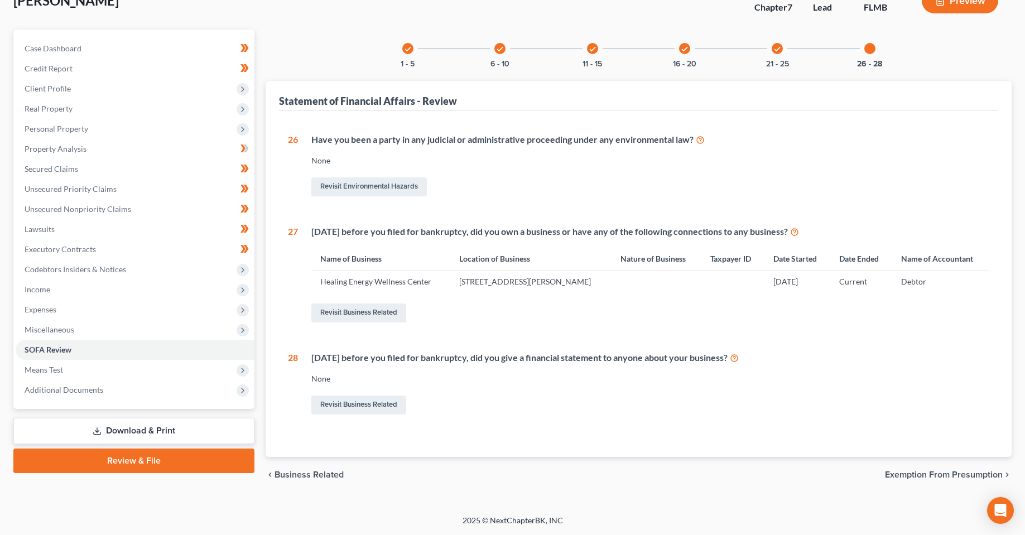  I want to click on div: 26, so click(293, 166).